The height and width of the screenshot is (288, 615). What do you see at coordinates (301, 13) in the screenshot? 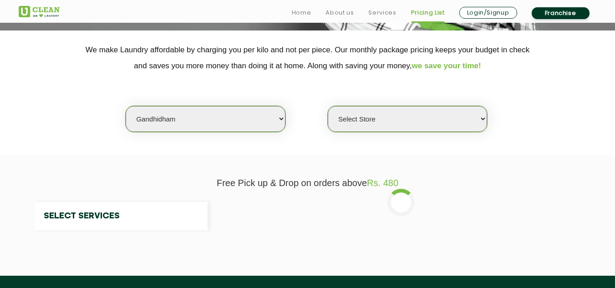
I see `a: Home` at bounding box center [301, 13].